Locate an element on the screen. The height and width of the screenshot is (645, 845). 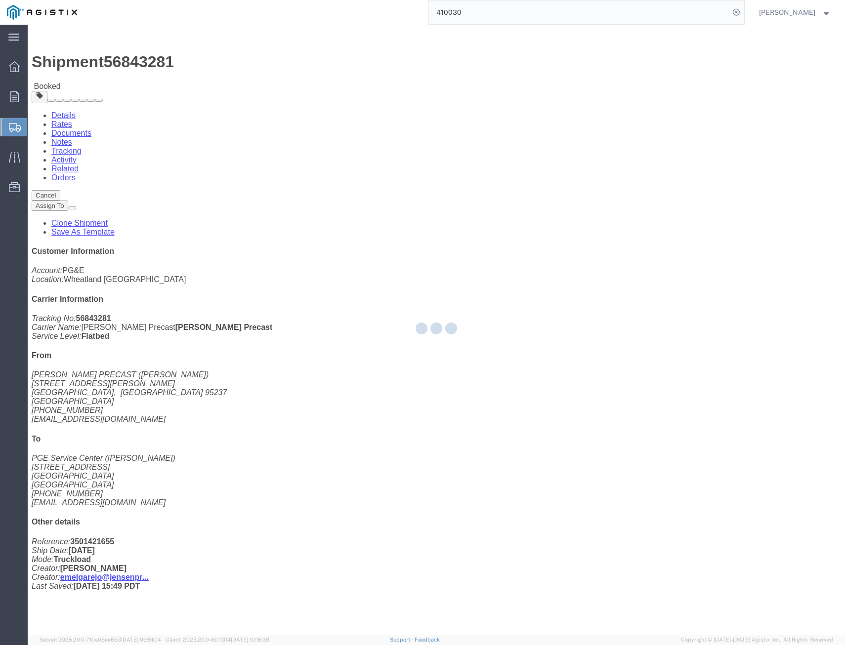
span: Server: 2025.20.0-710e05ee653 is located at coordinates (100, 640).